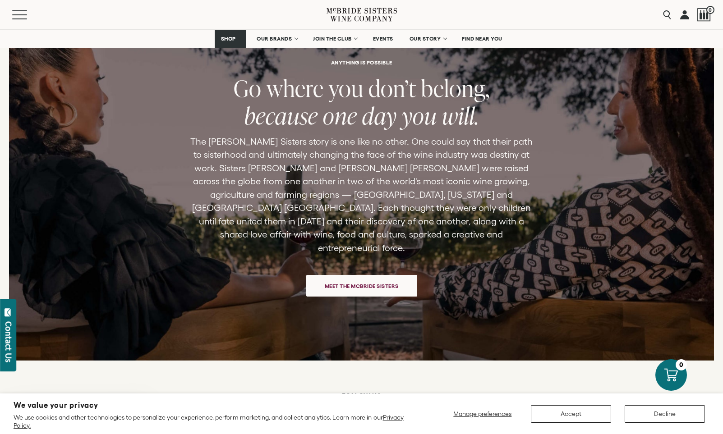  What do you see at coordinates (379, 115) in the screenshot?
I see `span: day` at bounding box center [379, 115].